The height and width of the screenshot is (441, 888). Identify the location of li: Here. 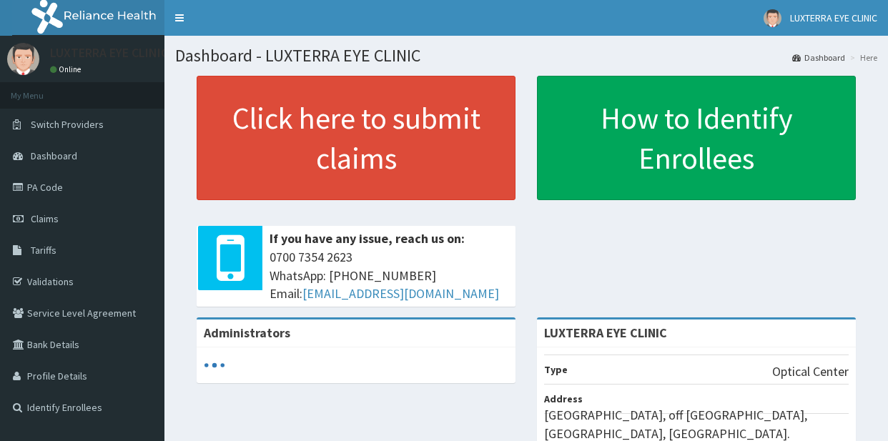
(861, 57).